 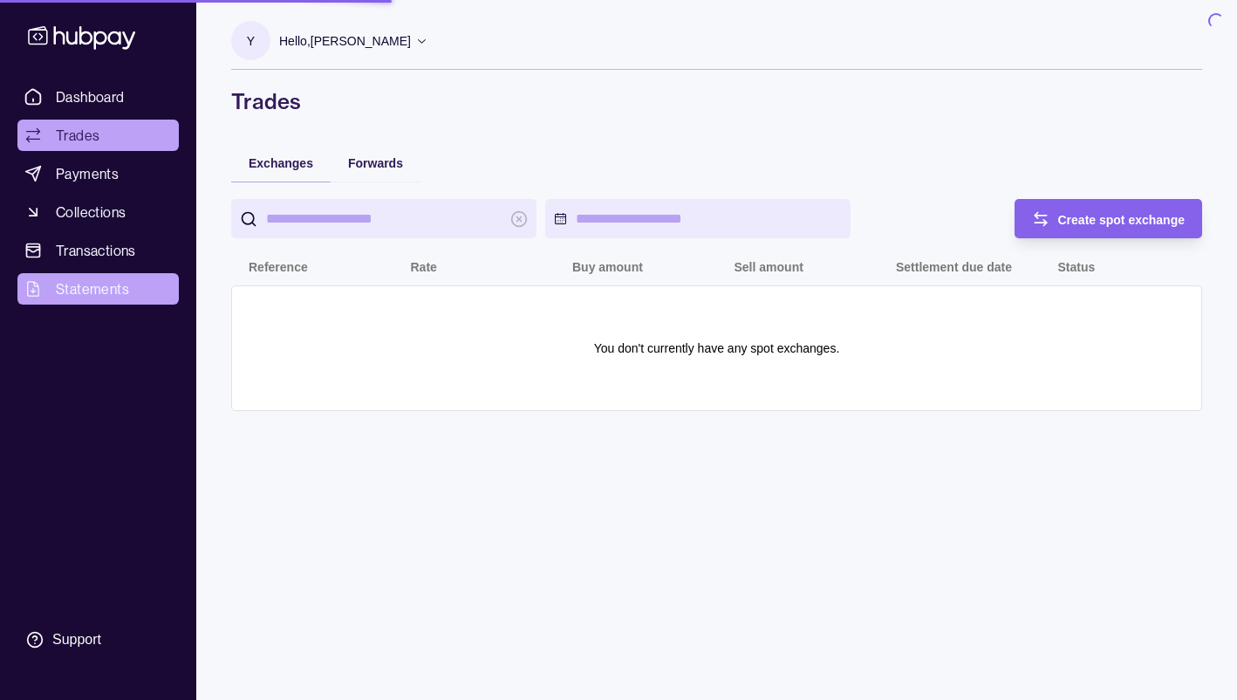 I want to click on a: Collections, so click(x=98, y=212).